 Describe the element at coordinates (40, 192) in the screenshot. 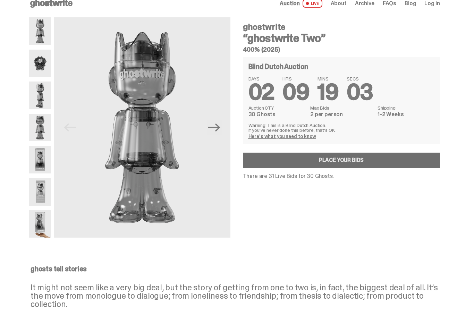

I see `img: ghostwrite_Two_17.png` at that location.